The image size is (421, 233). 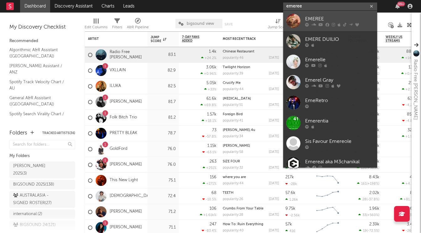 What do you see at coordinates (237, 67) in the screenshot?
I see `a: Twilight Horizon` at bounding box center [237, 67].